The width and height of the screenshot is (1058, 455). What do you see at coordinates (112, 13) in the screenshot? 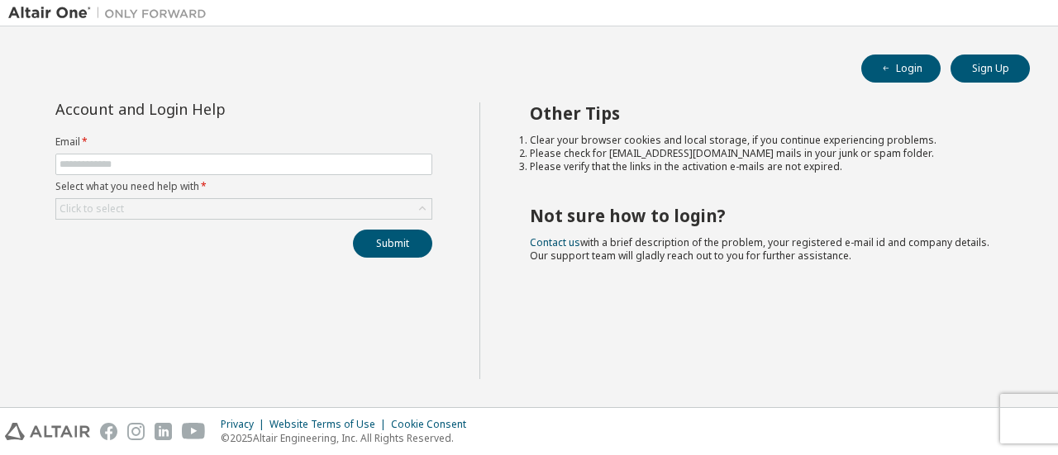
I see `img: Altair One` at bounding box center [112, 13].